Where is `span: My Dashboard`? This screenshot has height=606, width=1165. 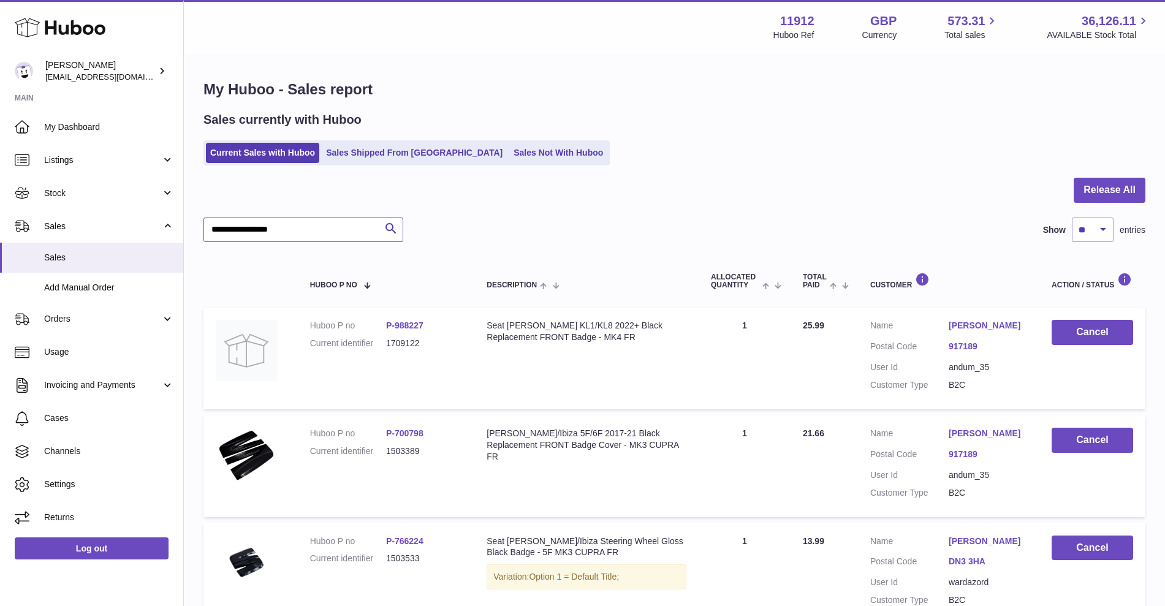
span: My Dashboard is located at coordinates (109, 127).